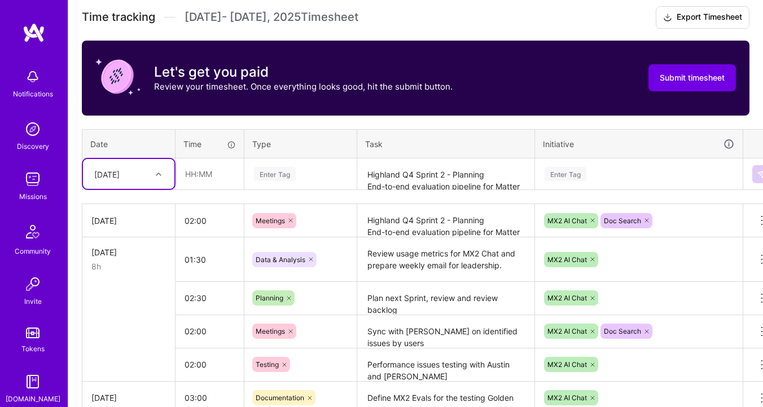 The image size is (763, 407). Describe the element at coordinates (33, 382) in the screenshot. I see `img: guide book` at that location.